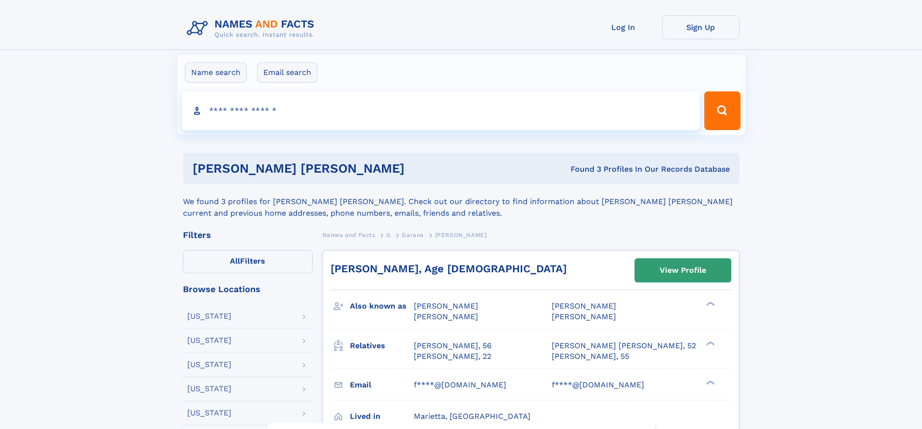  I want to click on div: Browse Locations, so click(248, 290).